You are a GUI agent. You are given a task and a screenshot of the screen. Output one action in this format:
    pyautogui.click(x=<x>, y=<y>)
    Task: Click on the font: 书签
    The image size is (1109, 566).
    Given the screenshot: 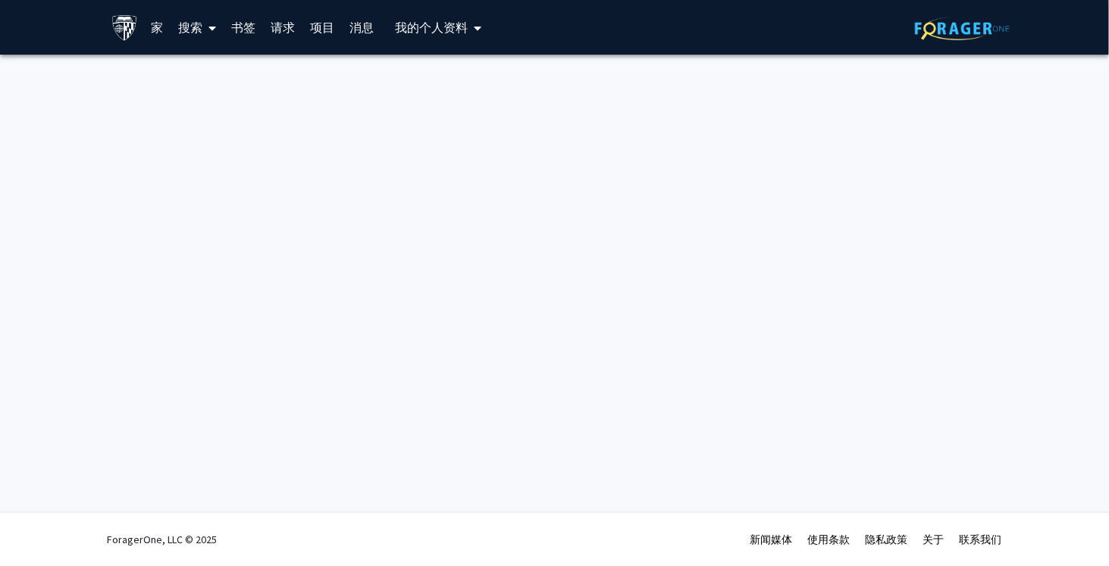 What is the action you would take?
    pyautogui.click(x=243, y=27)
    